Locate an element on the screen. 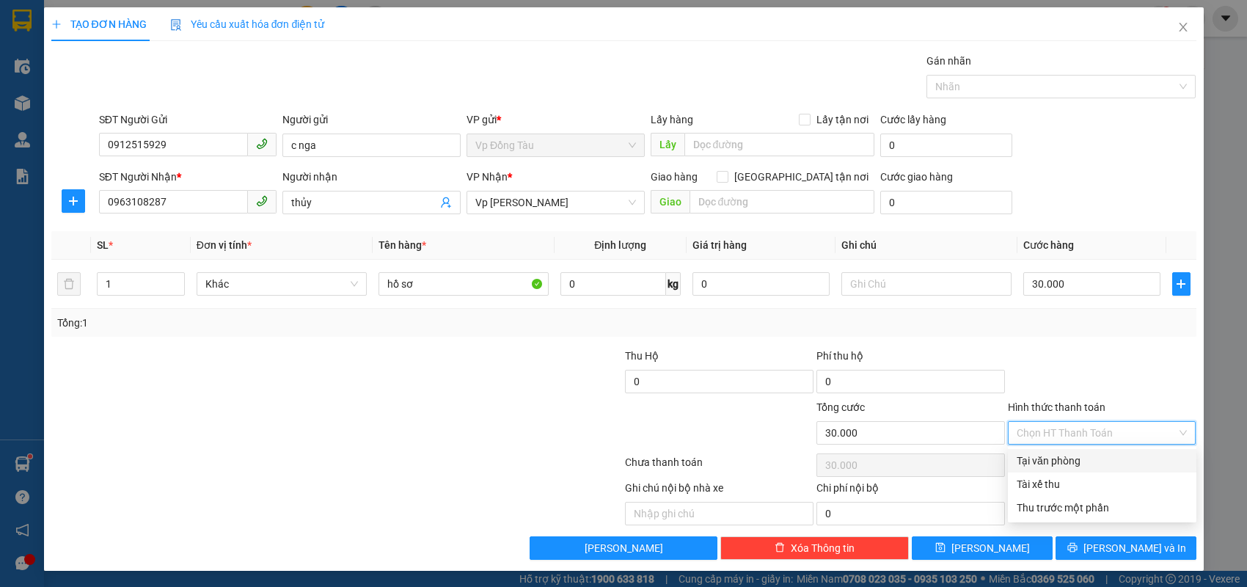 This screenshot has height=587, width=1247. span: Giao hàng is located at coordinates (674, 177).